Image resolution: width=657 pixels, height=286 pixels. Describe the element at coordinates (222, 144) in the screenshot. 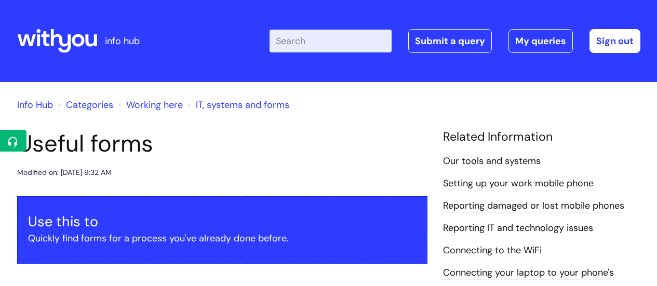

I see `h1: Useful forms` at that location.